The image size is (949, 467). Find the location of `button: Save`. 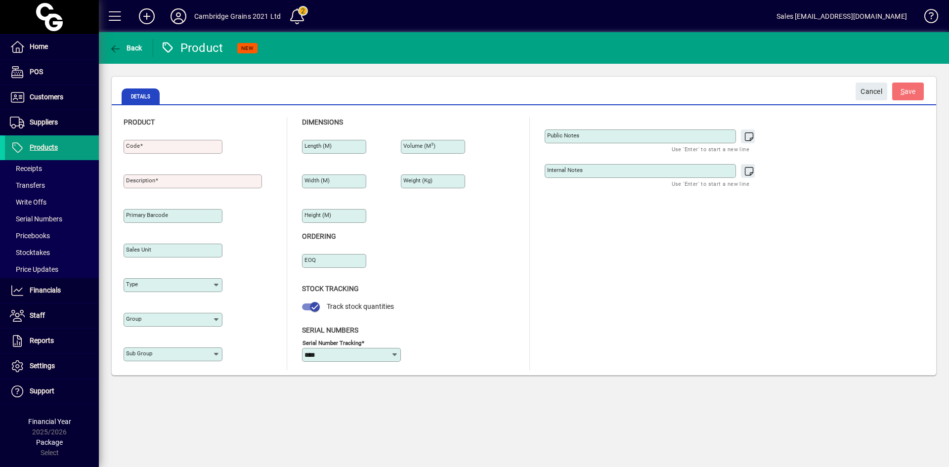

button: Save is located at coordinates (908, 91).